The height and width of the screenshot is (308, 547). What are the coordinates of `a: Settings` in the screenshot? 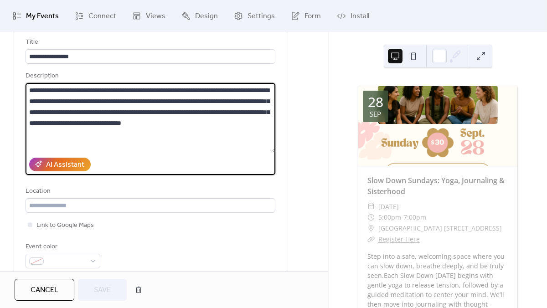 It's located at (254, 16).